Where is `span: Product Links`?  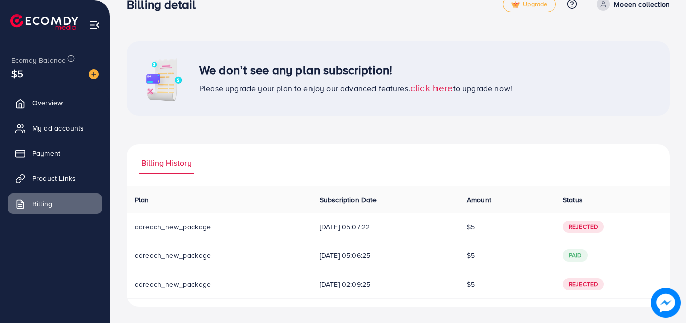 span: Product Links is located at coordinates (54, 178).